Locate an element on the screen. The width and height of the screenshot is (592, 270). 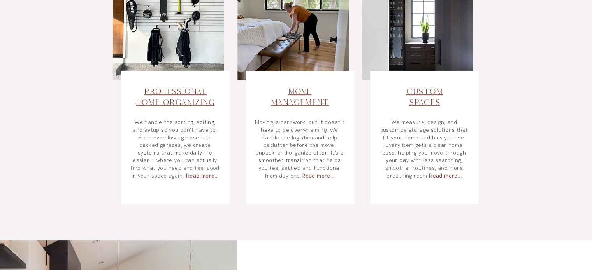
a: MoveManagement​ is located at coordinates (300, 96).